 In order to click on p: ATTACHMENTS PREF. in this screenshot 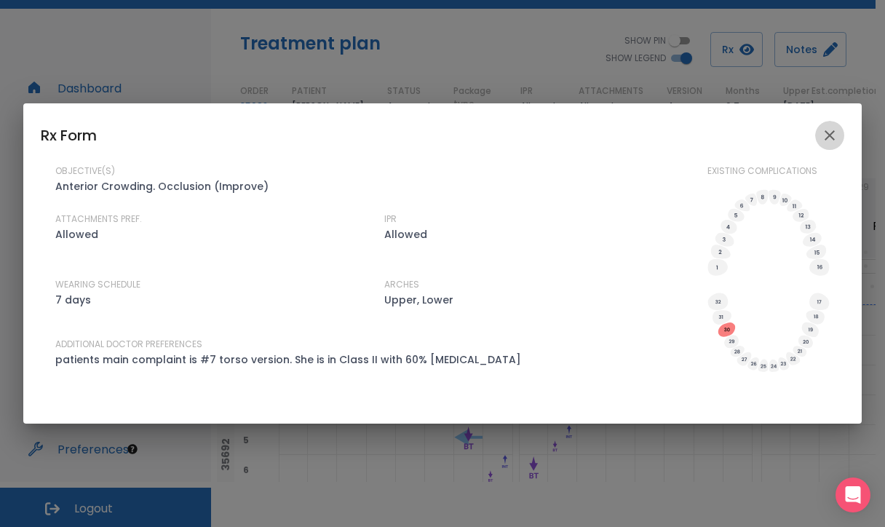, I will do `click(98, 219)`.